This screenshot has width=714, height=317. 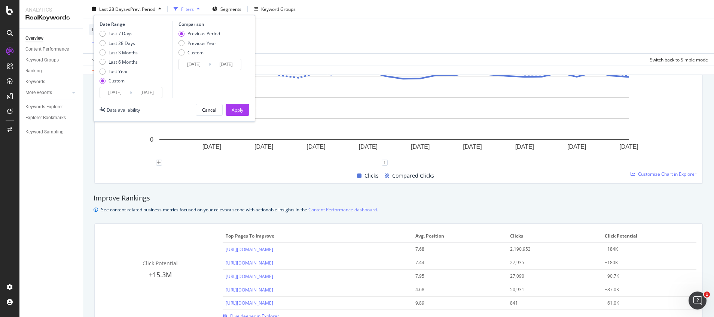 I want to click on div: +61.0K, so click(x=645, y=303).